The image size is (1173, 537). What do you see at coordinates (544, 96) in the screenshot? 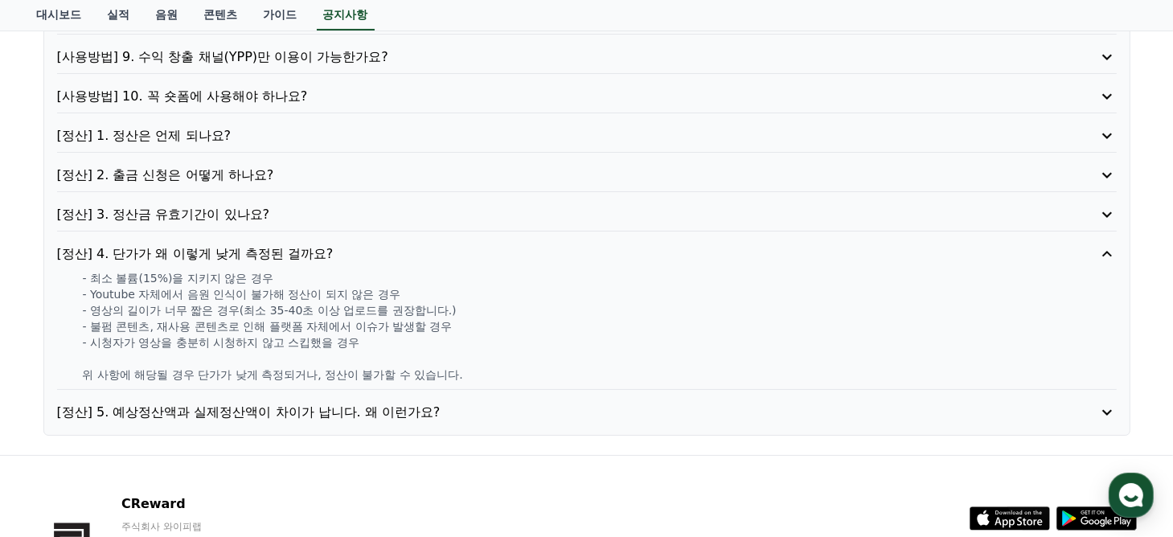
I see `p: [사용방법] 10. 꼭 숏폼에 사용해야 하나요?` at bounding box center [544, 96].